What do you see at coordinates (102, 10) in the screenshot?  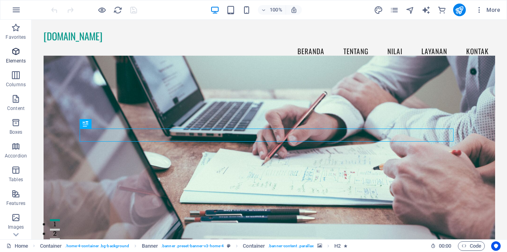 I see `button: Click here to leave preview mode and continue editing` at bounding box center [102, 10].